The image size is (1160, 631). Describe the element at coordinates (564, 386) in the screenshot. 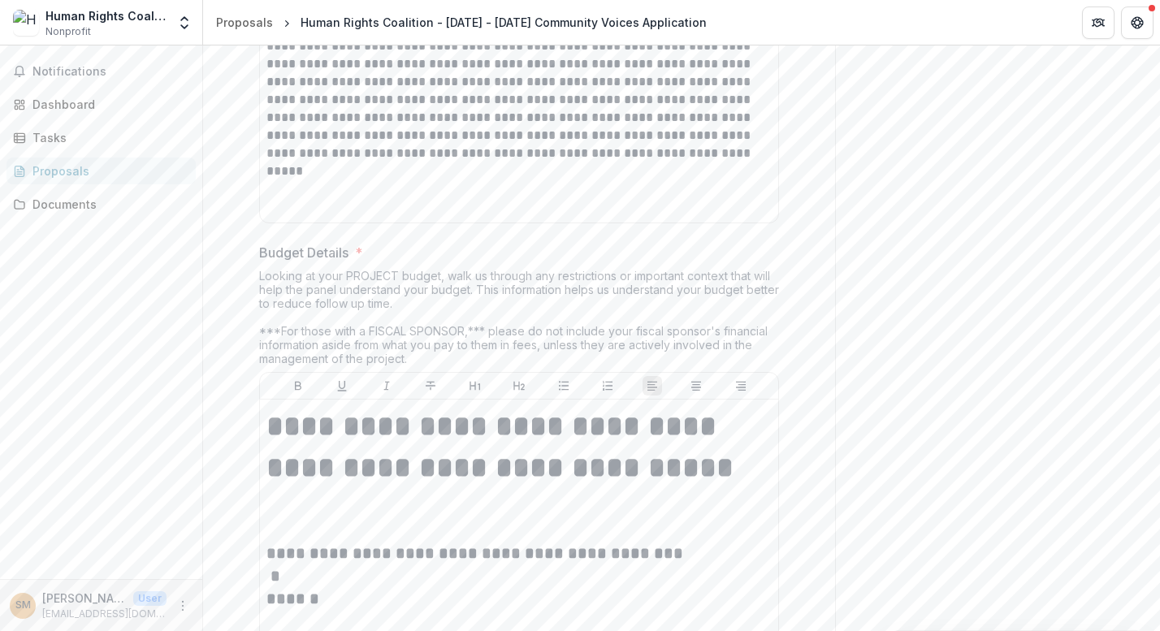

I see `button: Bullet List` at that location.